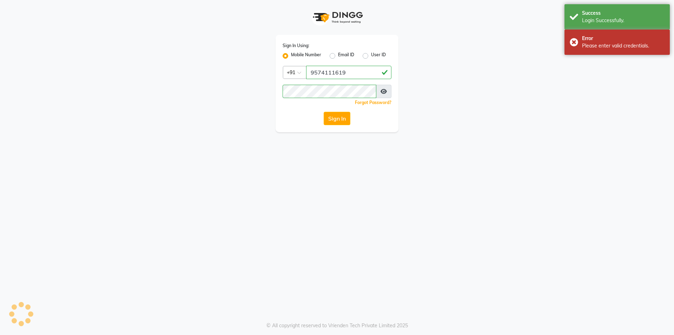 The image size is (674, 335). Describe the element at coordinates (373, 102) in the screenshot. I see `a: Forgot Password?` at that location.